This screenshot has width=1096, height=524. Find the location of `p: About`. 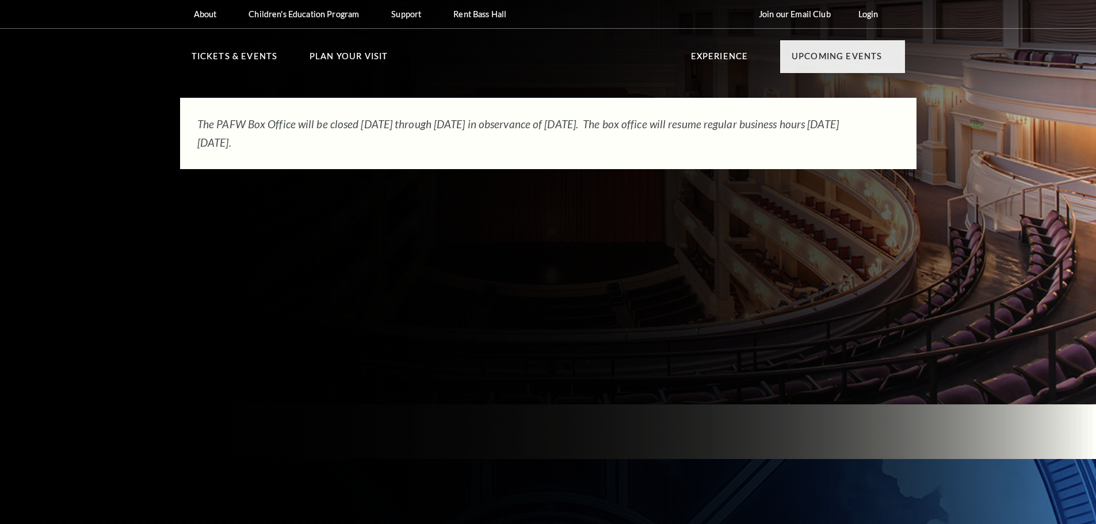

p: About is located at coordinates (205, 14).